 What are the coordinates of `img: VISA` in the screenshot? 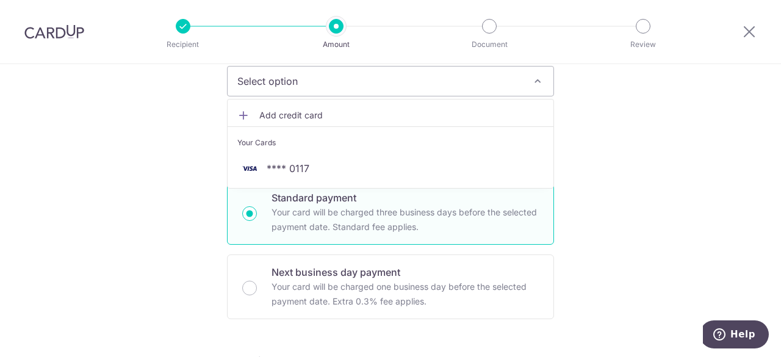 It's located at (249, 168).